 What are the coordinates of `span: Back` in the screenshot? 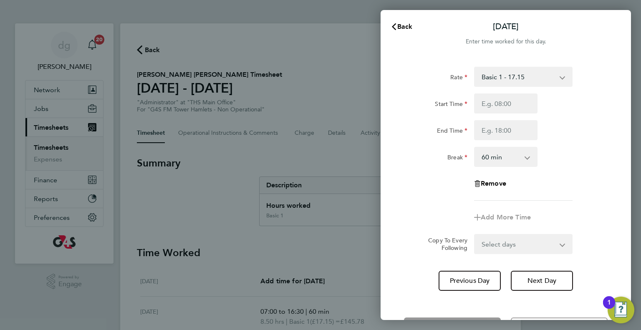 It's located at (405, 26).